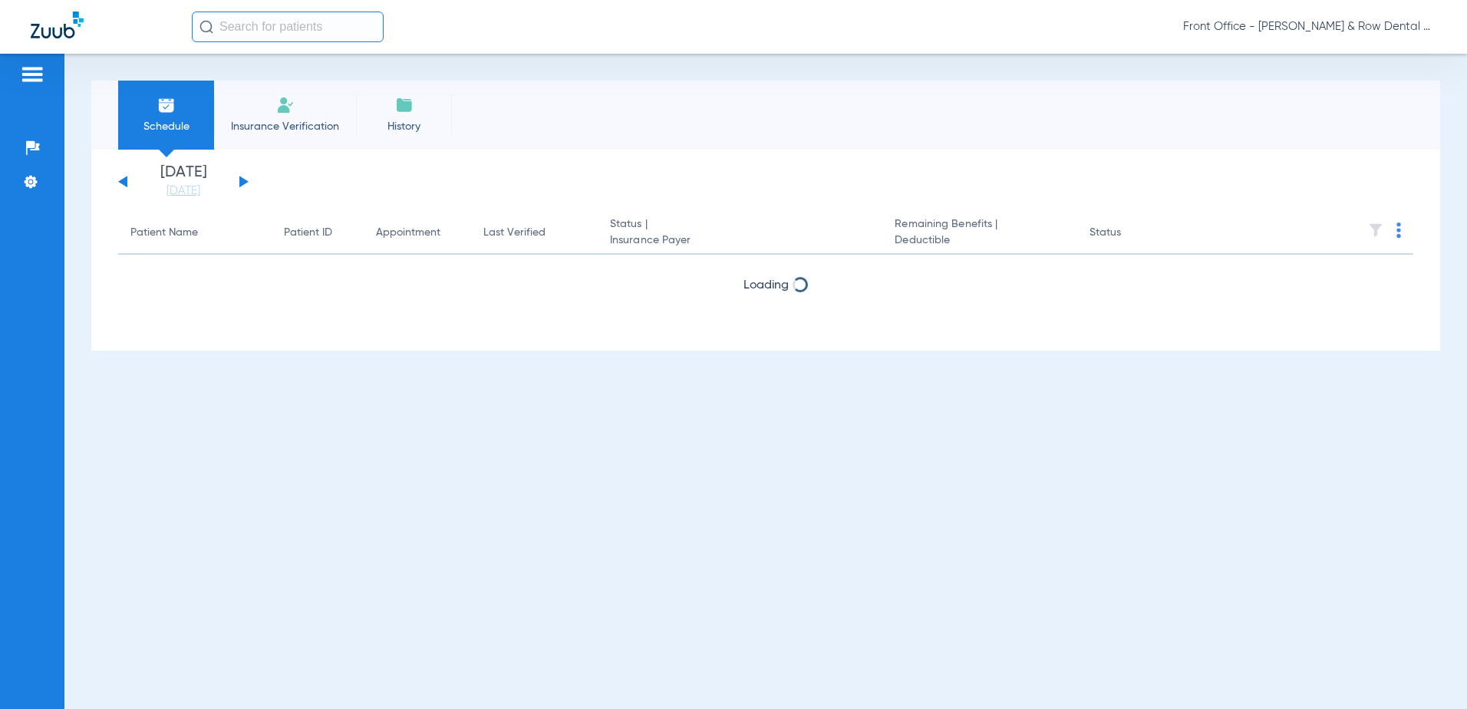 The image size is (1467, 709). What do you see at coordinates (739, 233) in the screenshot?
I see `th: Status |` at bounding box center [739, 233].